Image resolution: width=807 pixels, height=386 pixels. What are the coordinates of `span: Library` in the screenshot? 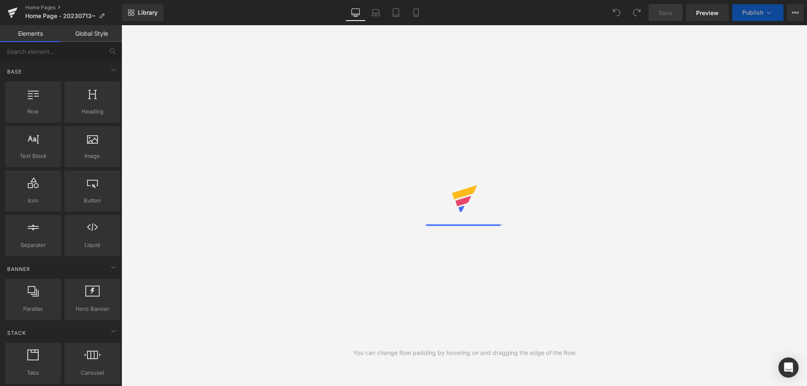 It's located at (147, 13).